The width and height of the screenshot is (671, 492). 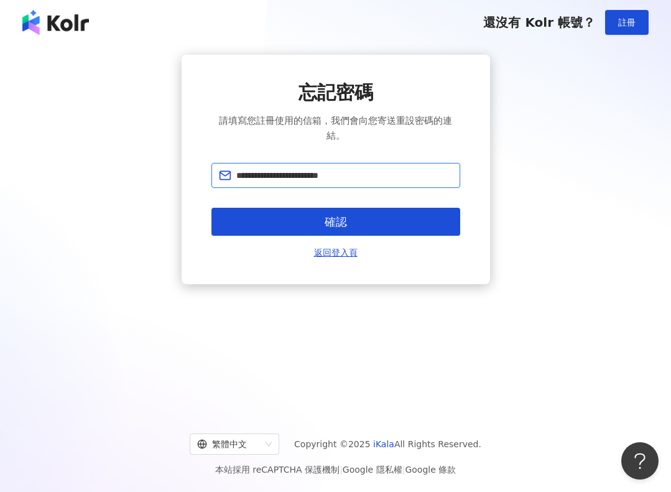 What do you see at coordinates (387, 444) in the screenshot?
I see `span: Copyright © 2025 All Rights Reserved.` at bounding box center [387, 444].